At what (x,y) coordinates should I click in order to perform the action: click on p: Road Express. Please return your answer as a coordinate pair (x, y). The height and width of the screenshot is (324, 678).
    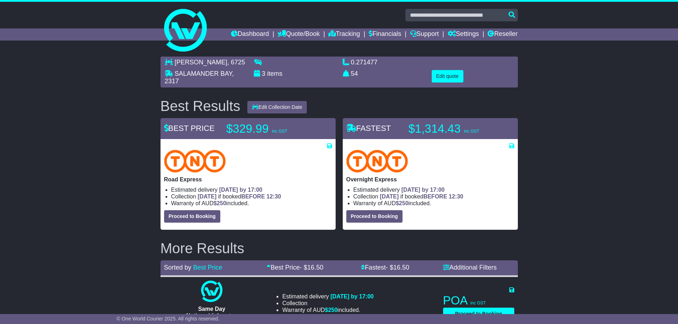
    Looking at the image, I should click on (248, 179).